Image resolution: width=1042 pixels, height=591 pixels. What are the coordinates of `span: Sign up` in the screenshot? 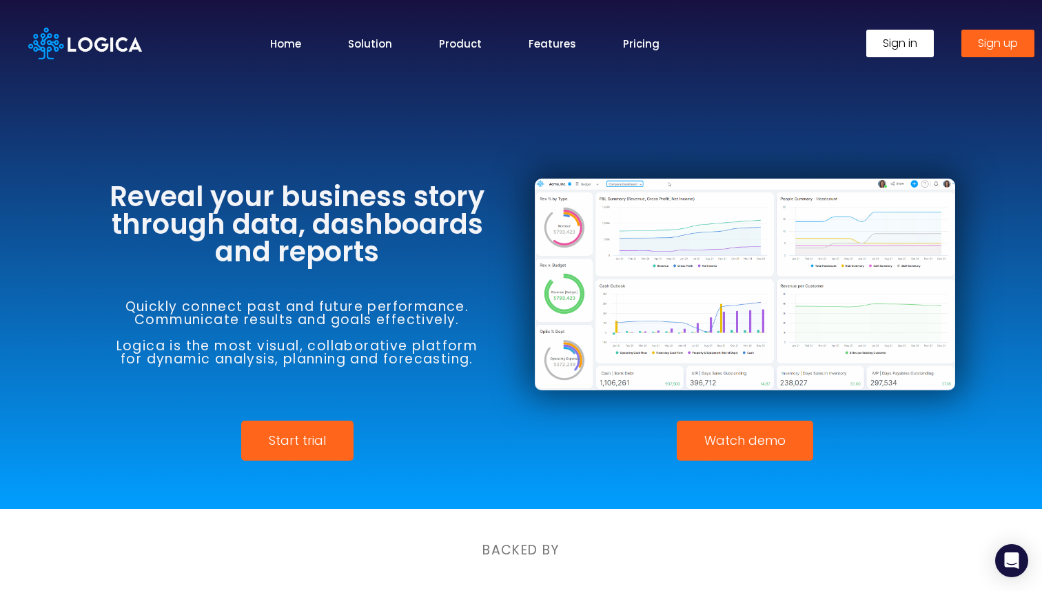 It's located at (998, 43).